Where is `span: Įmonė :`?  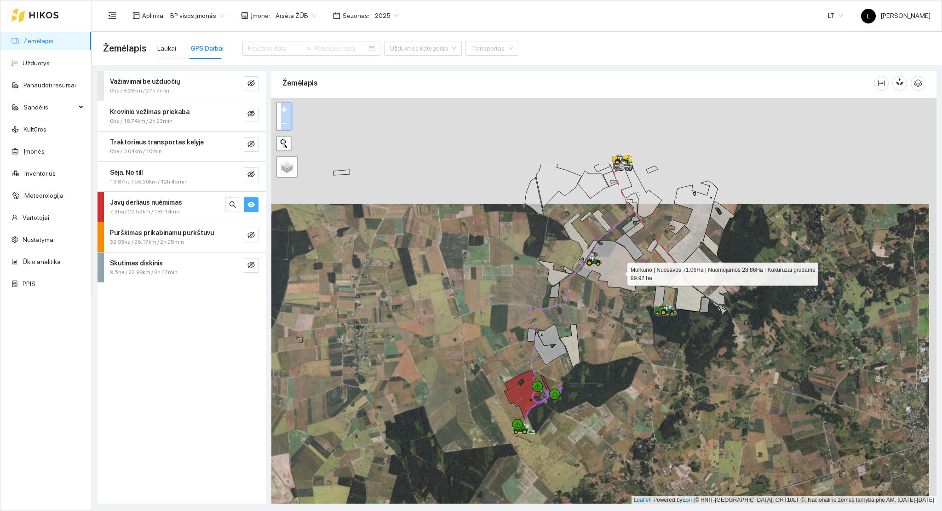 span: Įmonė : is located at coordinates (260, 16).